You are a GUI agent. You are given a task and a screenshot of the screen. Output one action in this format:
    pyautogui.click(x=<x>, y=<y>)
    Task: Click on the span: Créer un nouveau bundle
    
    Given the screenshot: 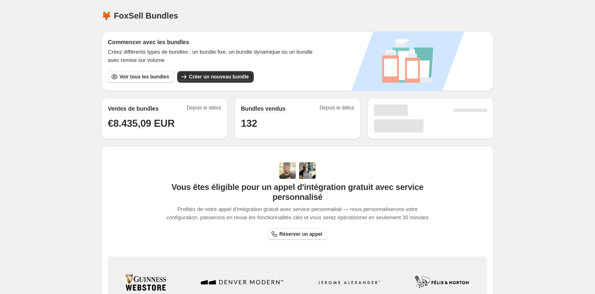 What is the action you would take?
    pyautogui.click(x=219, y=77)
    